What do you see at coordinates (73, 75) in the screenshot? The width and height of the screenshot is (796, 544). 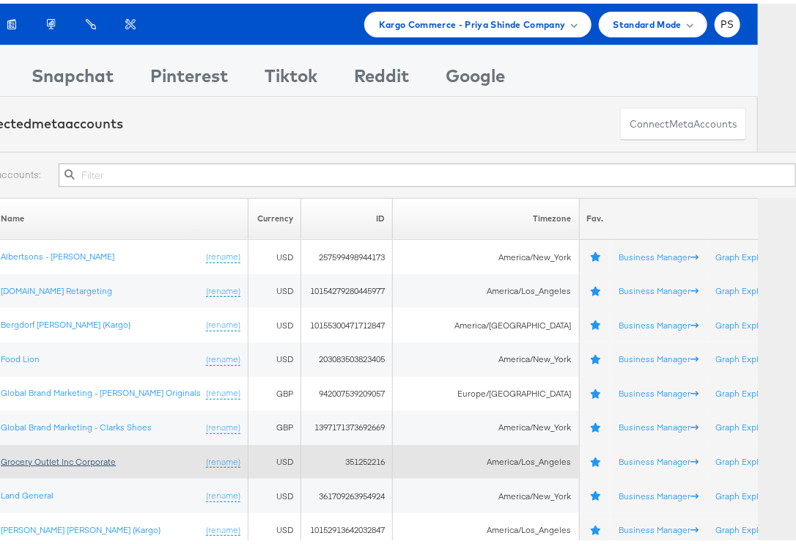 I see `div: Snapchat` at bounding box center [73, 75].